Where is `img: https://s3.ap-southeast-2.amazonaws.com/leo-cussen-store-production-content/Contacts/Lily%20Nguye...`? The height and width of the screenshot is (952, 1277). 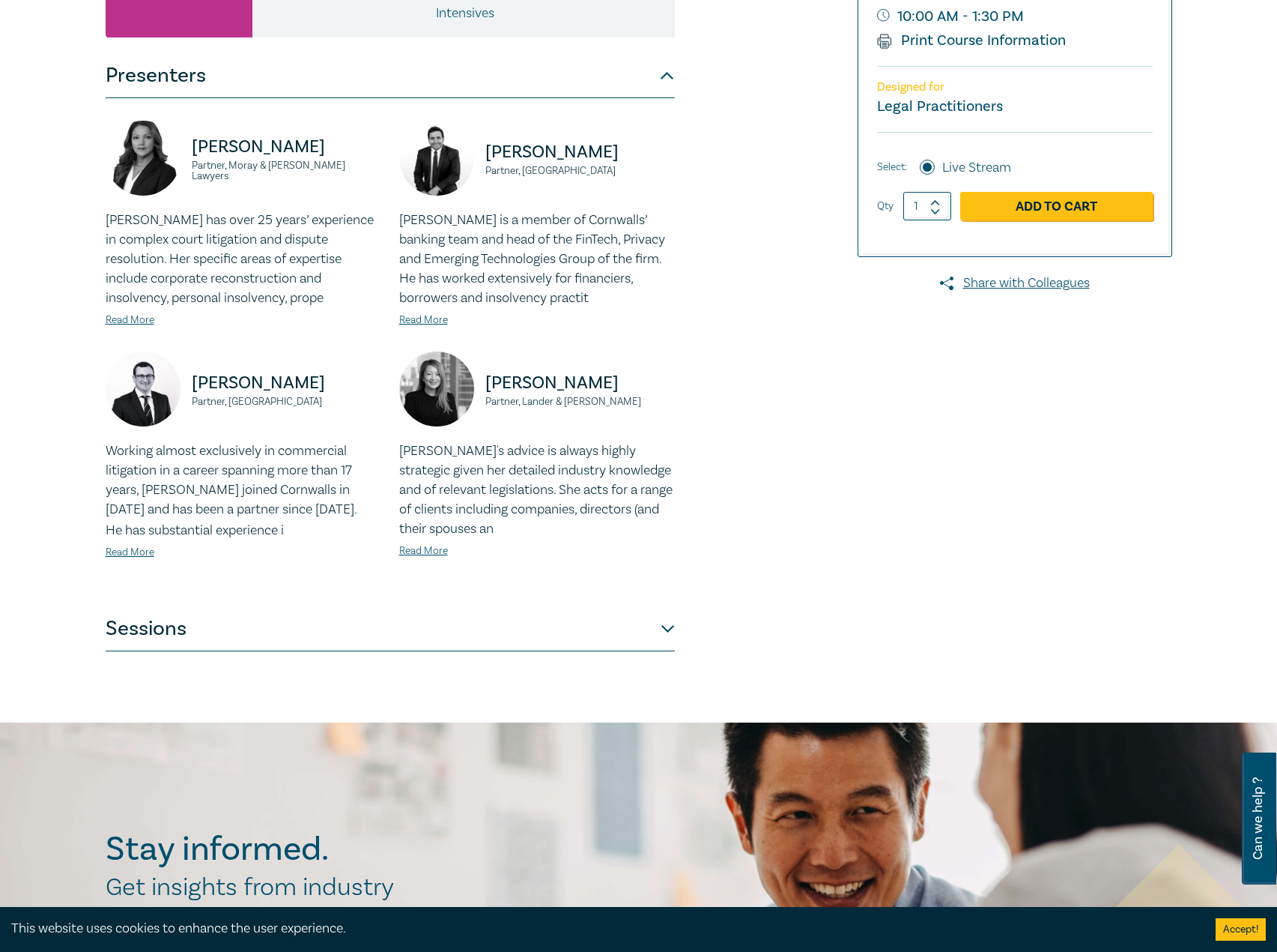 img: https://s3.ap-southeast-2.amazonaws.com/leo-cussen-store-production-content/Contacts/Lily%20Nguye... is located at coordinates (437, 388).